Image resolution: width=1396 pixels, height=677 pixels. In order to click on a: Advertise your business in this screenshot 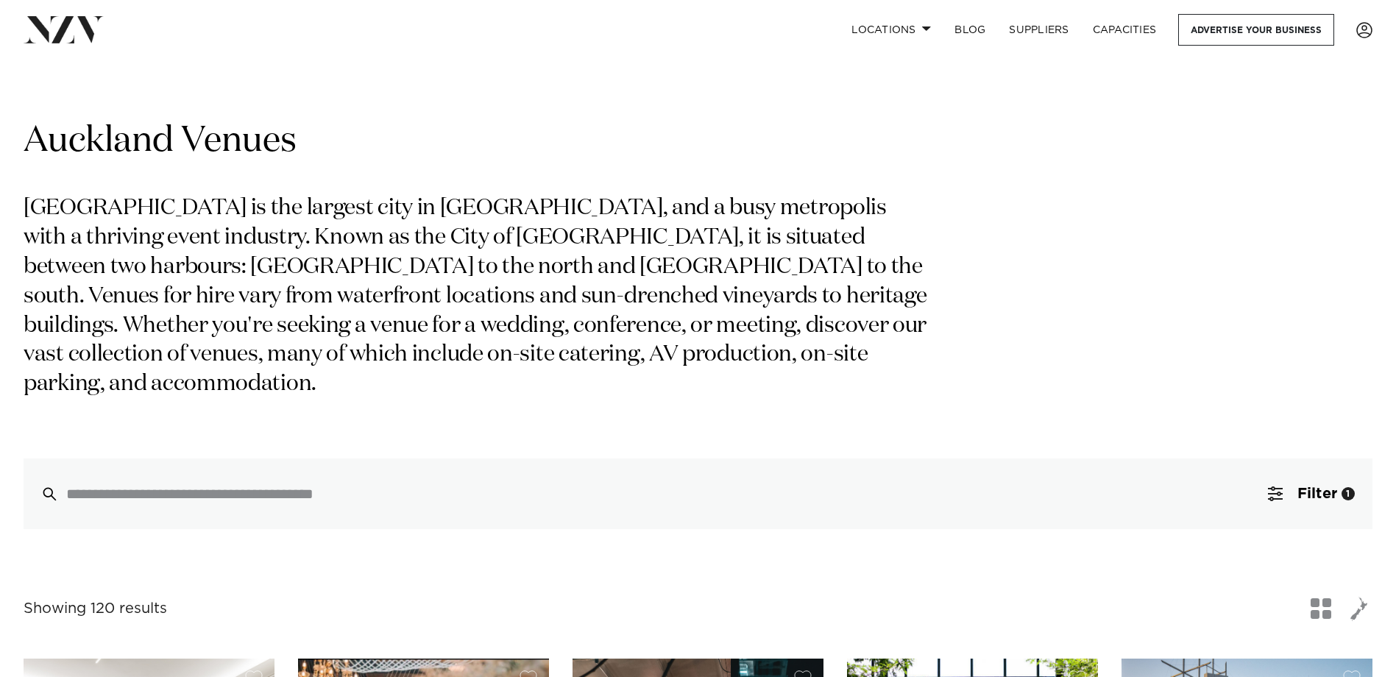, I will do `click(1256, 29)`.